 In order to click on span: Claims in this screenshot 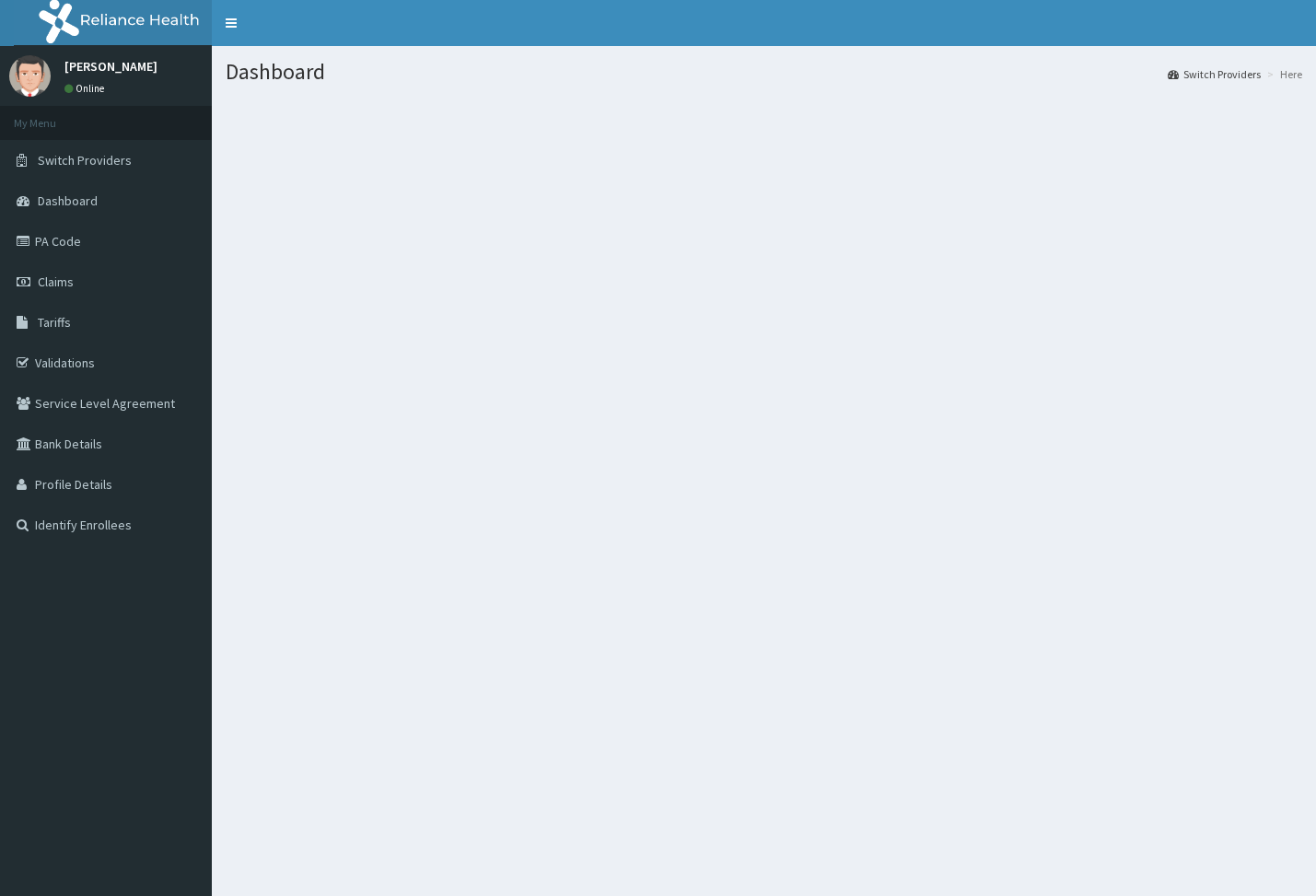, I will do `click(55, 281)`.